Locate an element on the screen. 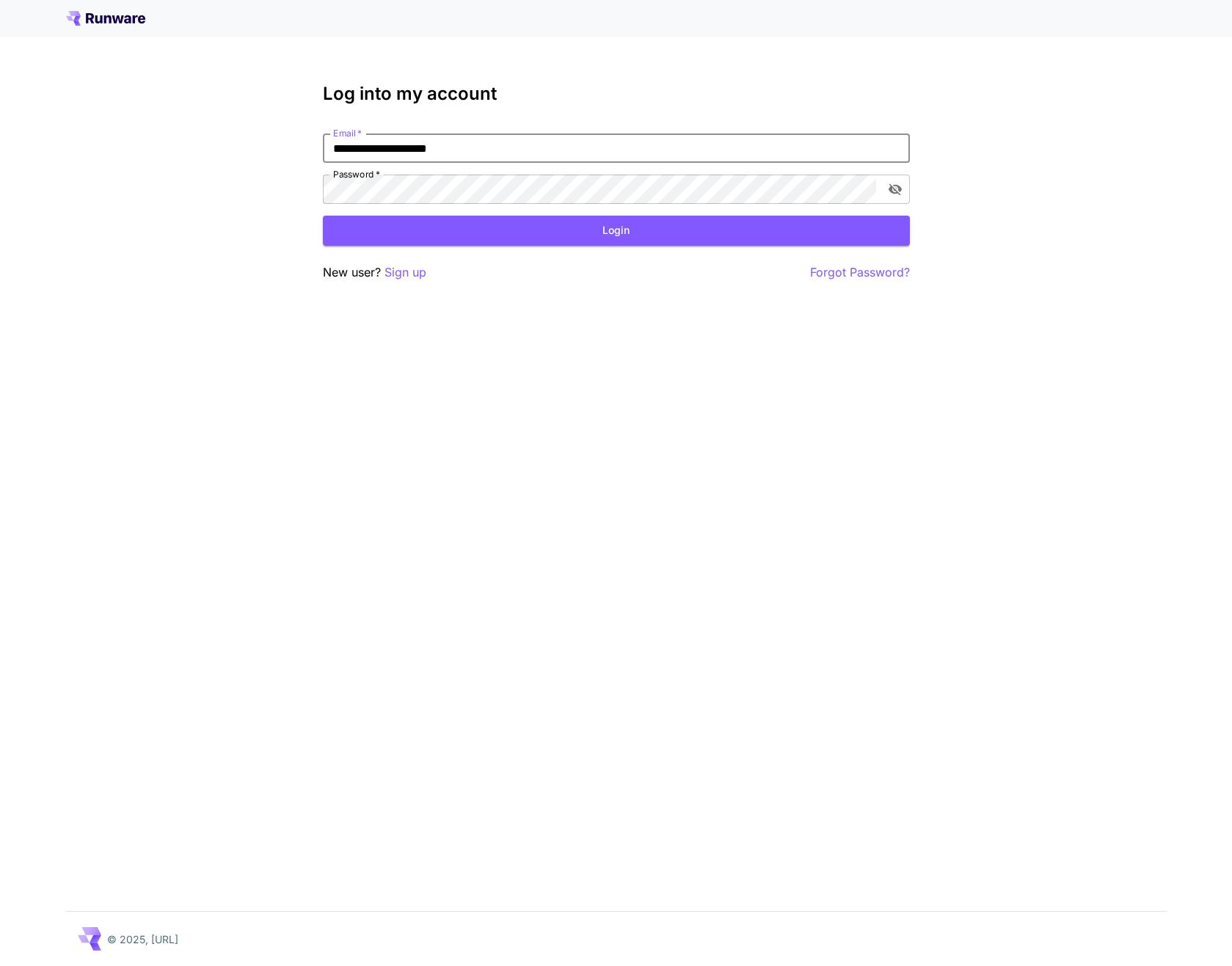 This screenshot has height=966, width=1232. button: Forgot Password? is located at coordinates (860, 273).